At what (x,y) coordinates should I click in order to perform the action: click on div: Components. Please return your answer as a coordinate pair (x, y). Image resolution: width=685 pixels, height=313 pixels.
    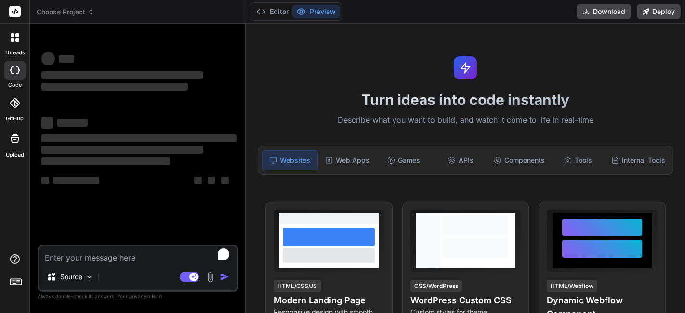
    Looking at the image, I should click on (519, 160).